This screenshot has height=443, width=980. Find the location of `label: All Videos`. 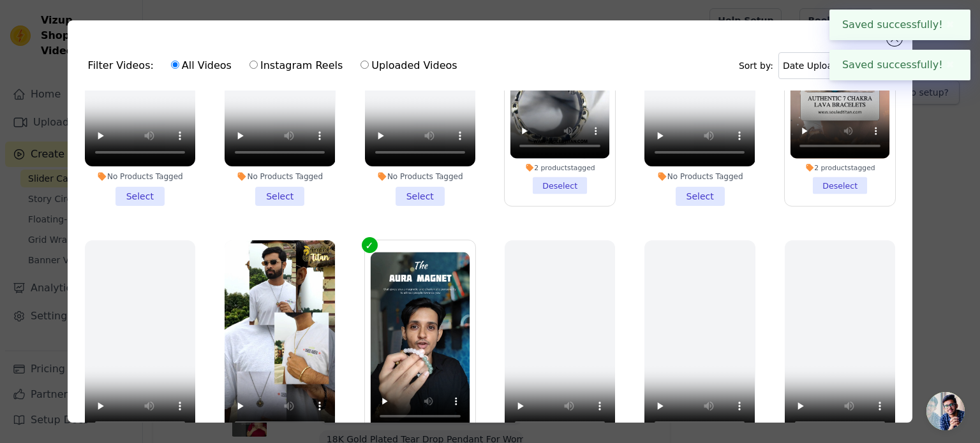

label: All Videos is located at coordinates (201, 66).